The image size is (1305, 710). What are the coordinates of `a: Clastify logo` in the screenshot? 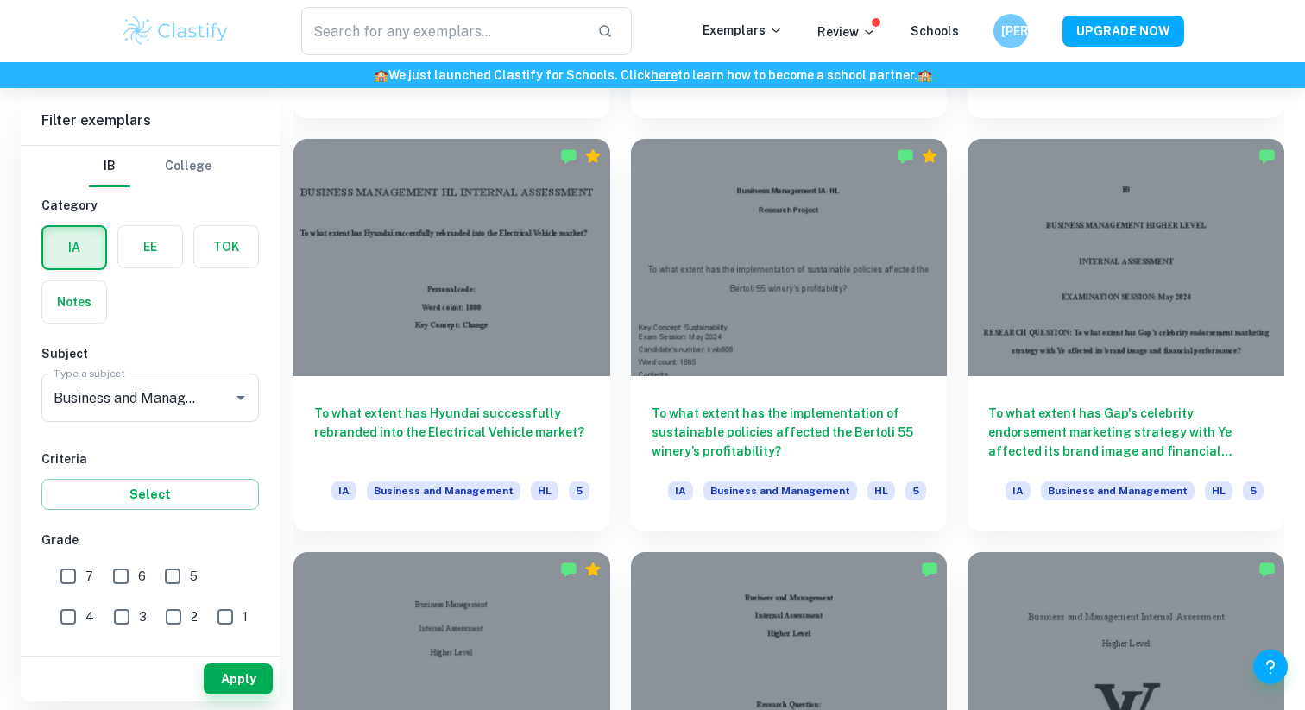 It's located at (175, 31).